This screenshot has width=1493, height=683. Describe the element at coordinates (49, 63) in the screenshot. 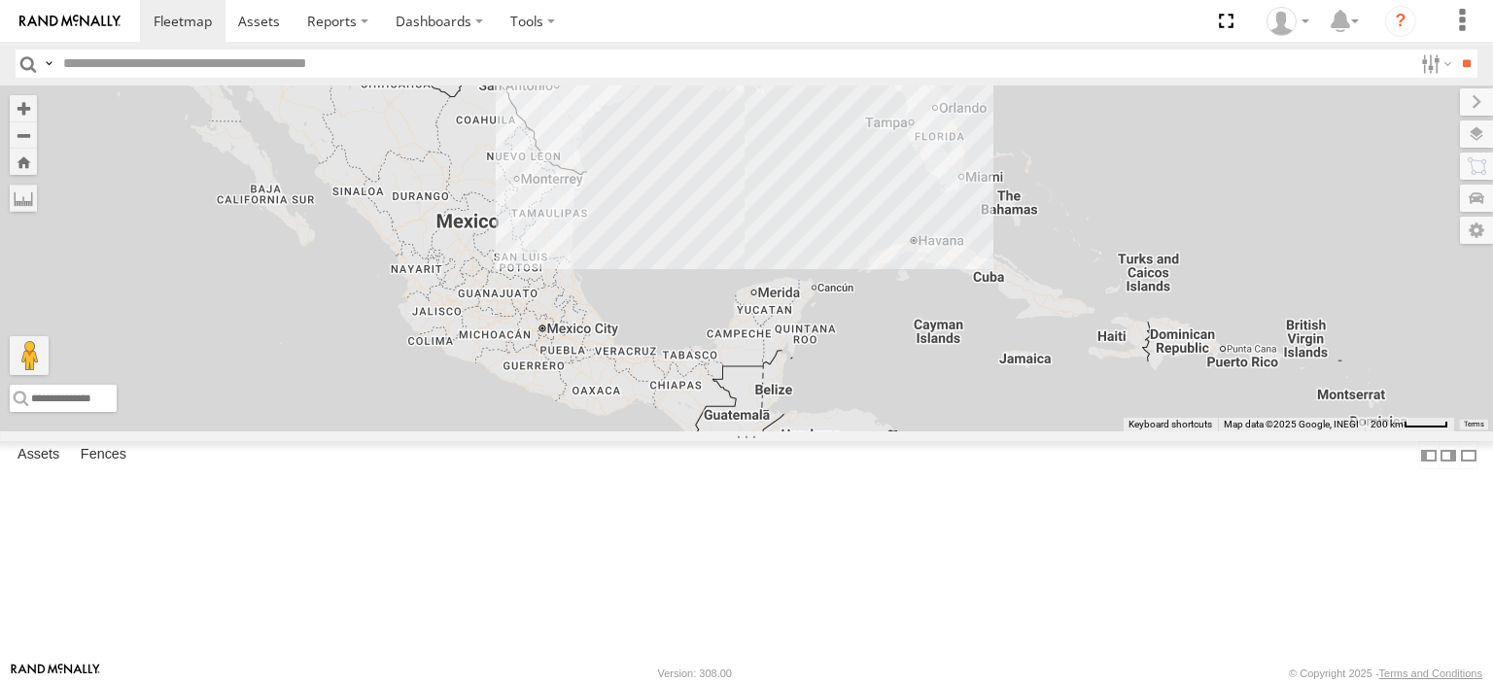

I see `label: Search Query` at that location.